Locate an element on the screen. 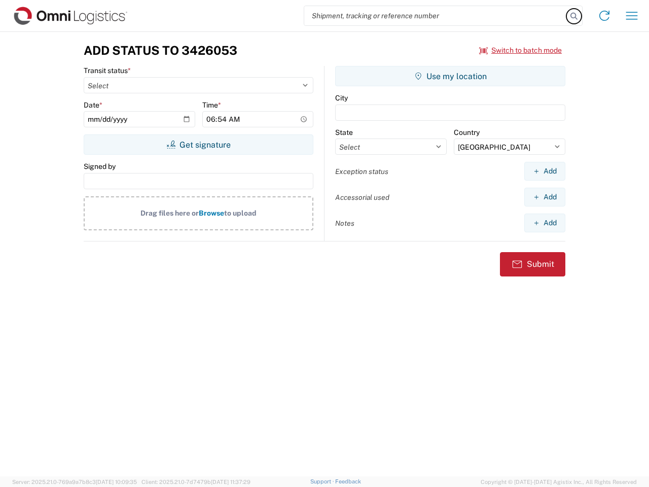  label: Country is located at coordinates (467, 132).